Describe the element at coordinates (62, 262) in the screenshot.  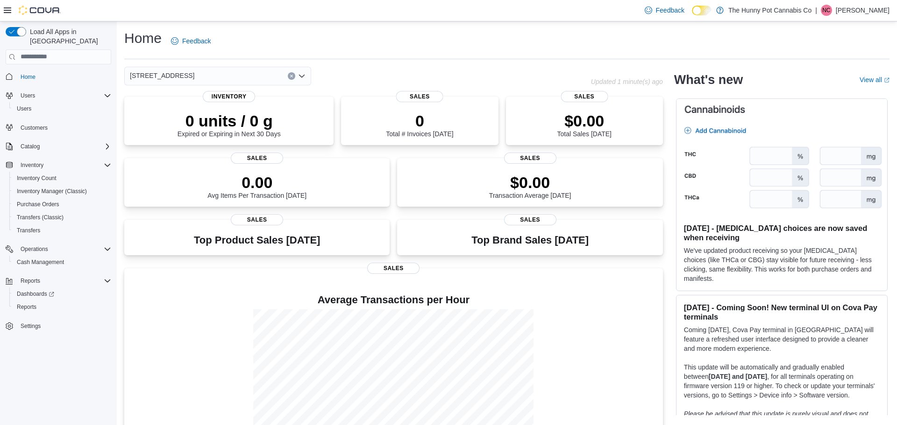
I see `button: Cash Management` at that location.